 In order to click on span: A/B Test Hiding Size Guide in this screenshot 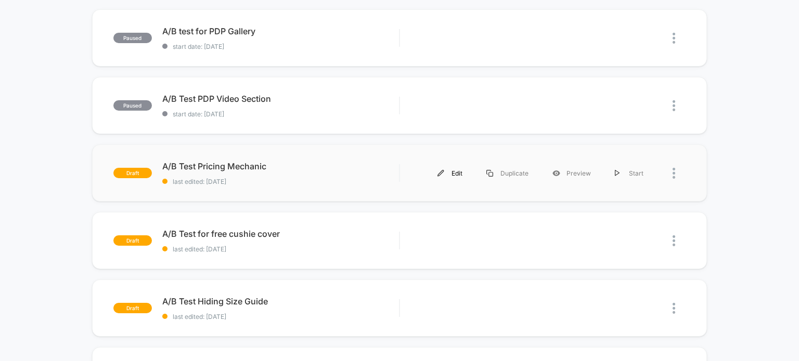, I will do `click(281, 302)`.